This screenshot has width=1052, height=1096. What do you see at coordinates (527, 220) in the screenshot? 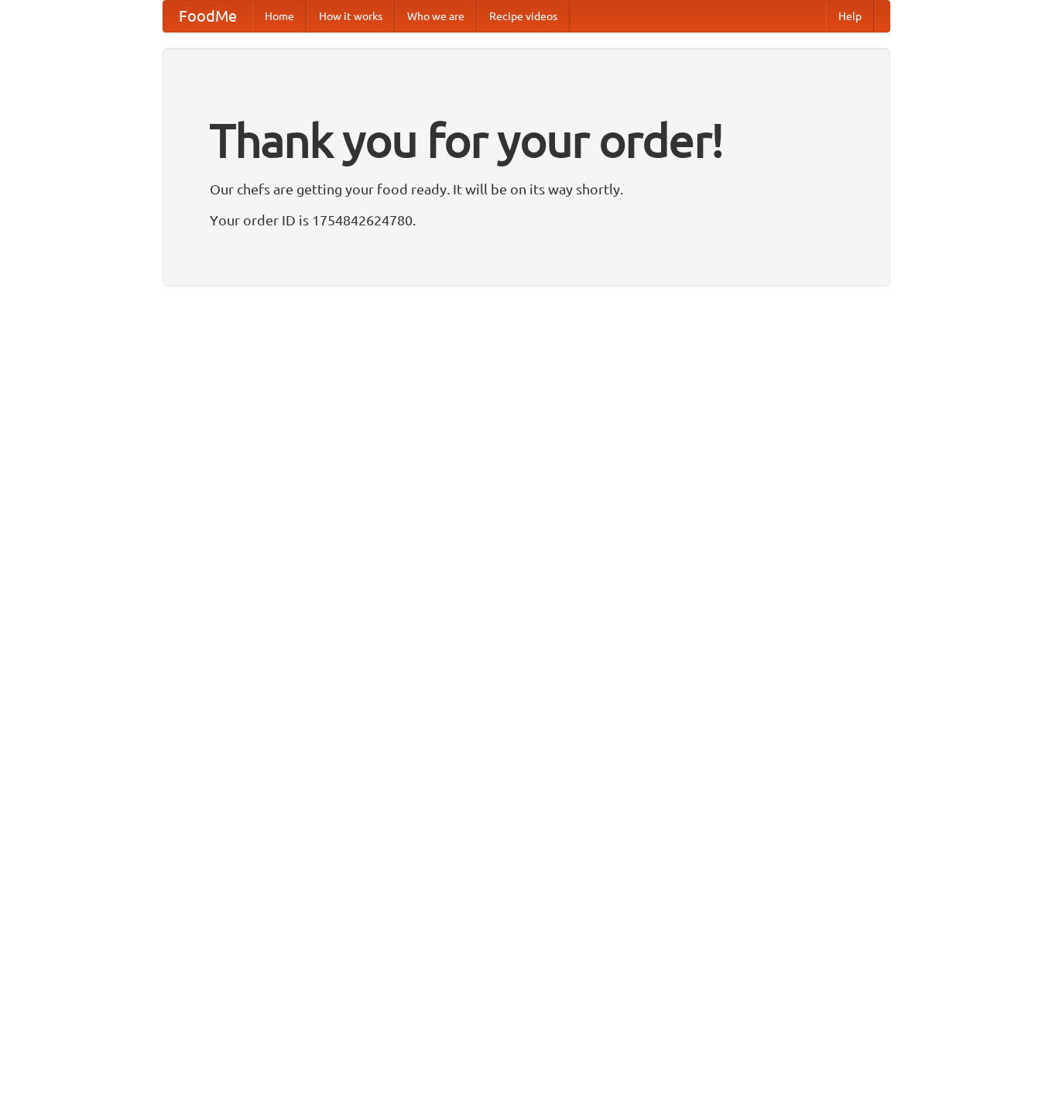
I see `p: Your order ID is 1754842624780.` at bounding box center [527, 220].